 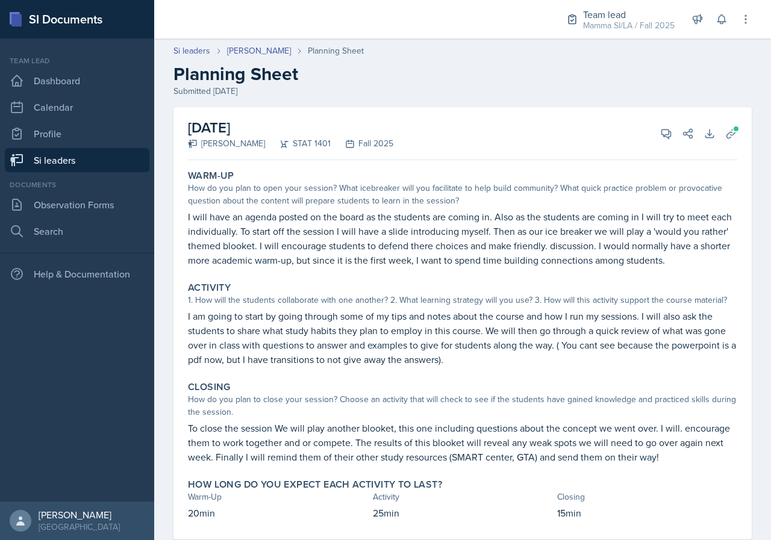 What do you see at coordinates (463, 406) in the screenshot?
I see `div: How do you plan to close your session? Choose an activity that will check to see if the students ...` at bounding box center [463, 406].